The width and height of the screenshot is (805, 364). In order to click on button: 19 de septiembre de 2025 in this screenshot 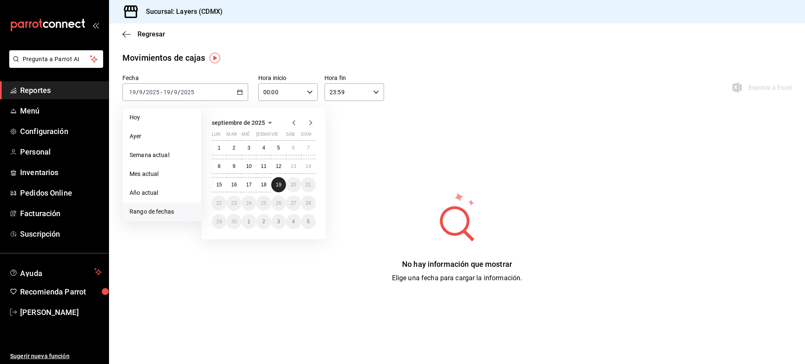, I will do `click(278, 185)`.